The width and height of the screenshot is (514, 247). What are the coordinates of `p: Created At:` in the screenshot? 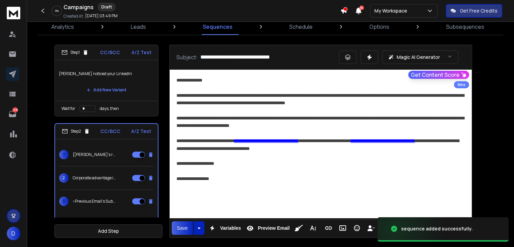 It's located at (74, 16).